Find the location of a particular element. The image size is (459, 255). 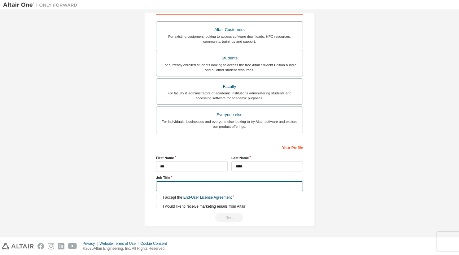

div: For currently enrolled students looking to access the free Altair Student Edition bundle and all ... is located at coordinates (229, 67).